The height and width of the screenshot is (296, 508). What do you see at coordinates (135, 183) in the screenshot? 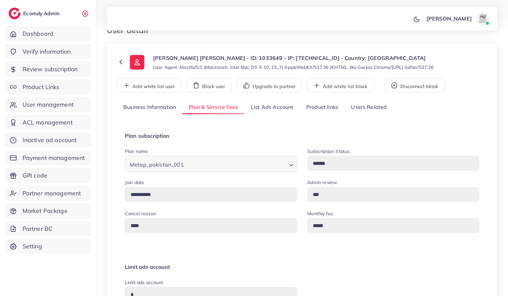
I see `label: Join date` at bounding box center [135, 183].